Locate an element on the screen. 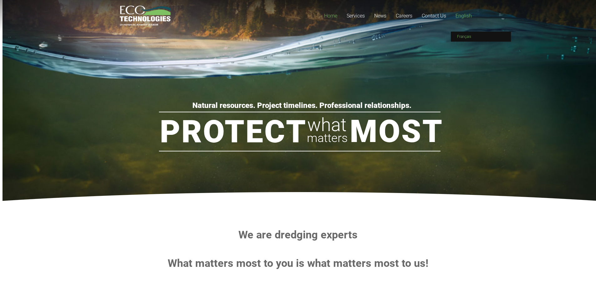 The image size is (596, 285). a: Français is located at coordinates (481, 37).